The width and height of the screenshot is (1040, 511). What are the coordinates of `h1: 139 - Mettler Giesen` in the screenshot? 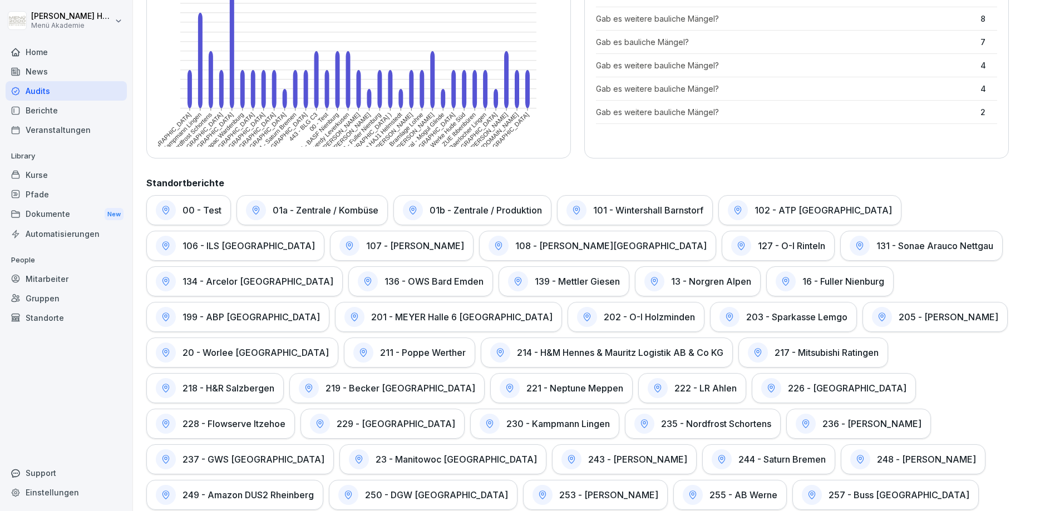 It's located at (577, 282).